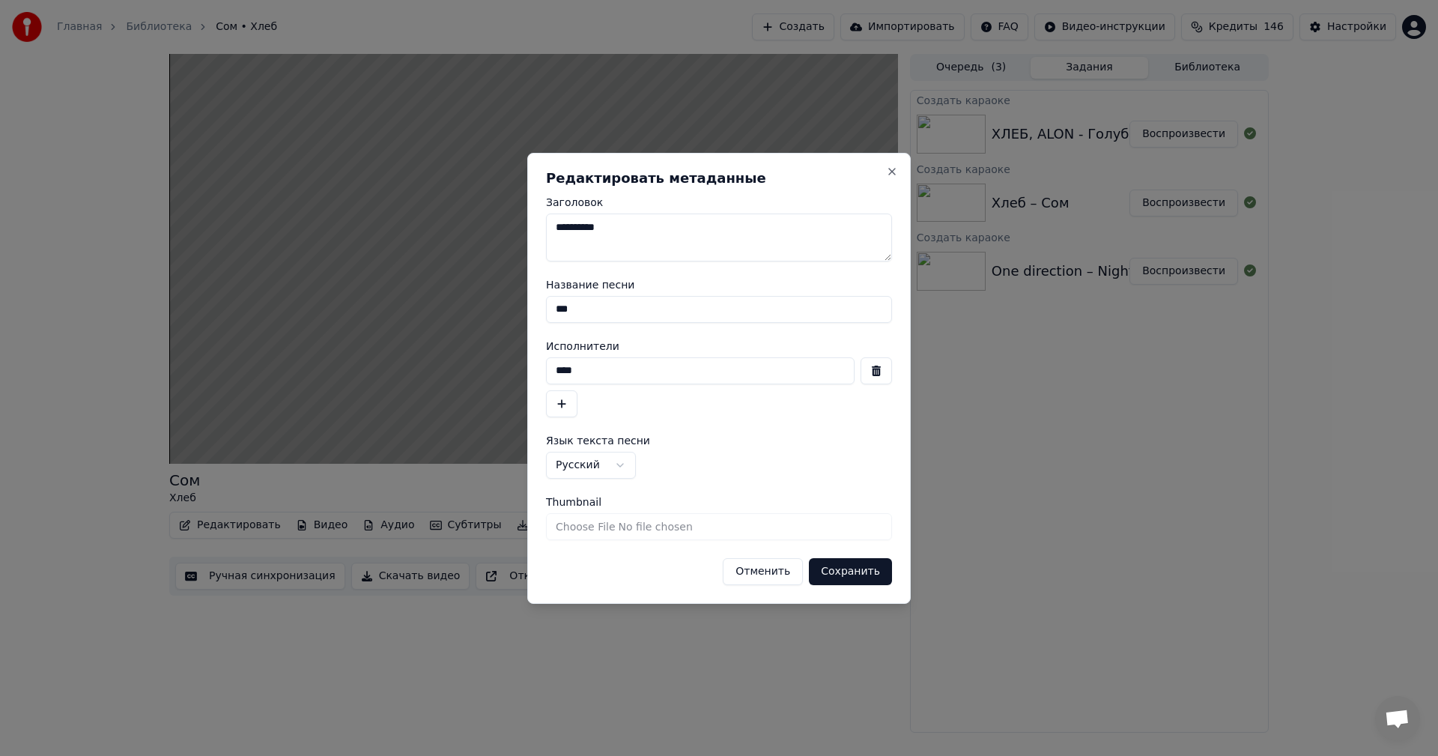 The width and height of the screenshot is (1438, 756). I want to click on button: Отменить, so click(763, 572).